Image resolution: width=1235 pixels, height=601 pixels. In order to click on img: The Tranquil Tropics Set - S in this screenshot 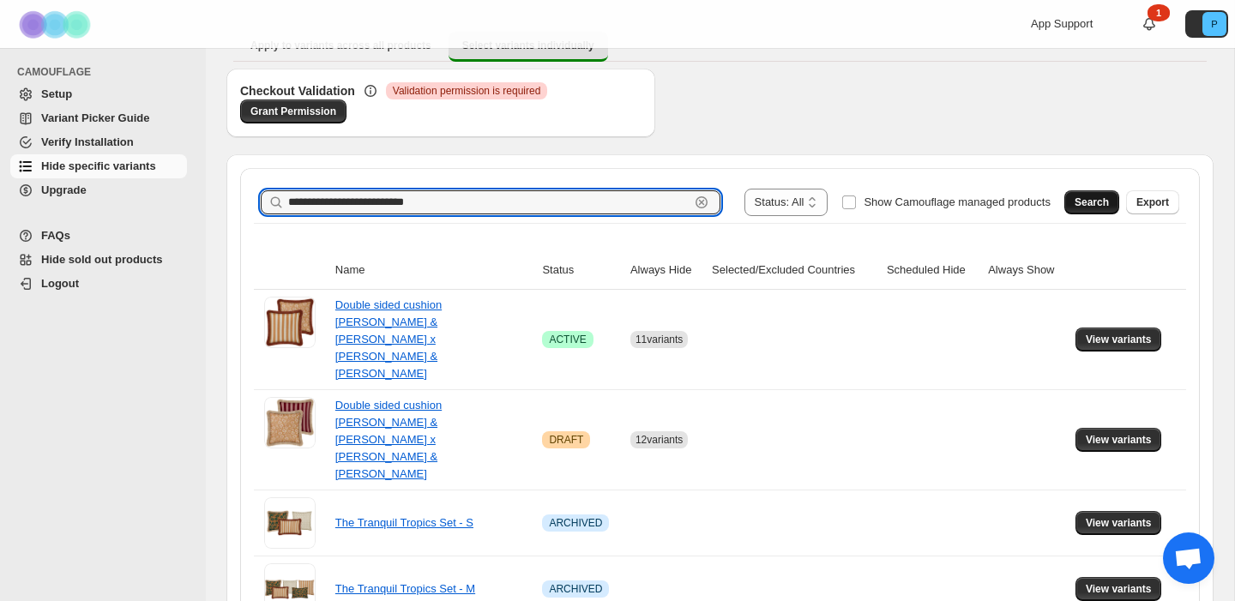, I will do `click(290, 523)`.